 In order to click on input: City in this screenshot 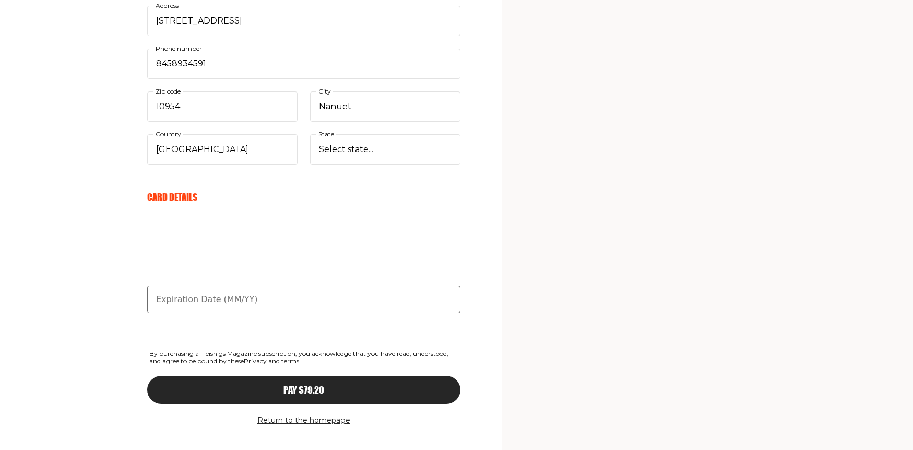, I will do `click(385, 107)`.